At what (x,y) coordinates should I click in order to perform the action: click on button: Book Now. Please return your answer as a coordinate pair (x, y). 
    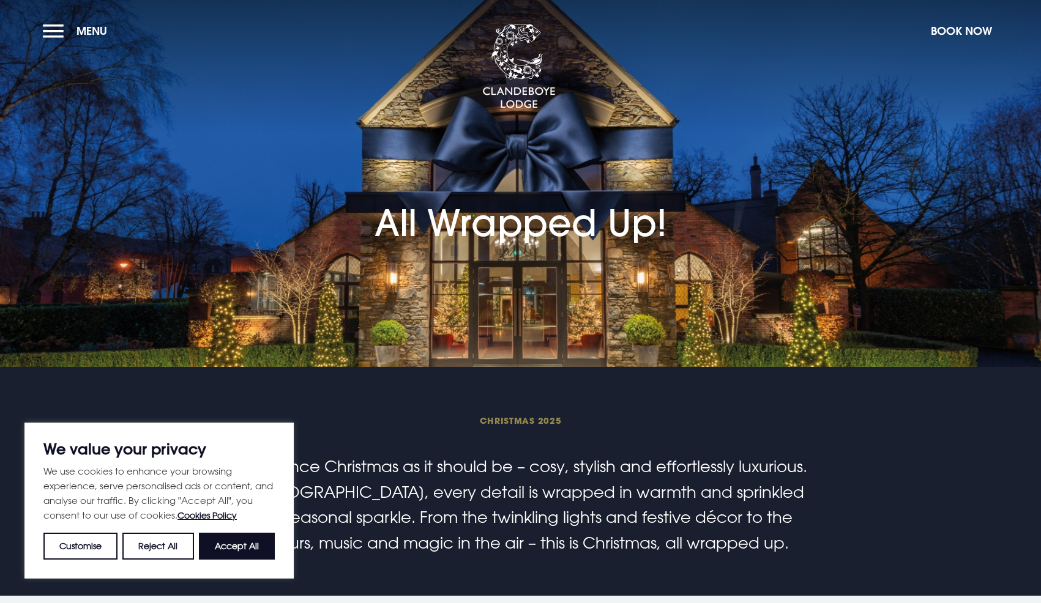
    Looking at the image, I should click on (961, 31).